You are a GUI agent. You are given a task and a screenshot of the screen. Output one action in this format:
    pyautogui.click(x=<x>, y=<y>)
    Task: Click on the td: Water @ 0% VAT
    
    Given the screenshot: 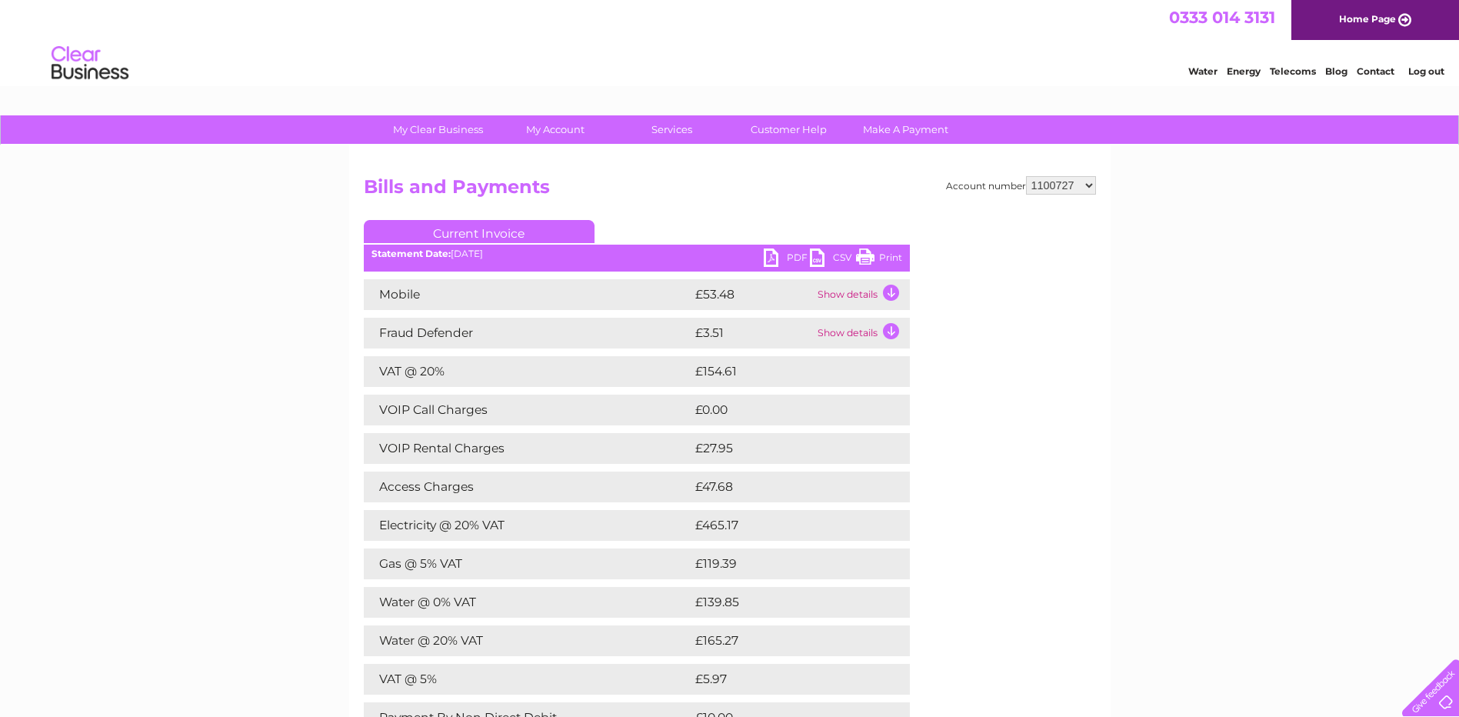 What is the action you would take?
    pyautogui.click(x=528, y=602)
    